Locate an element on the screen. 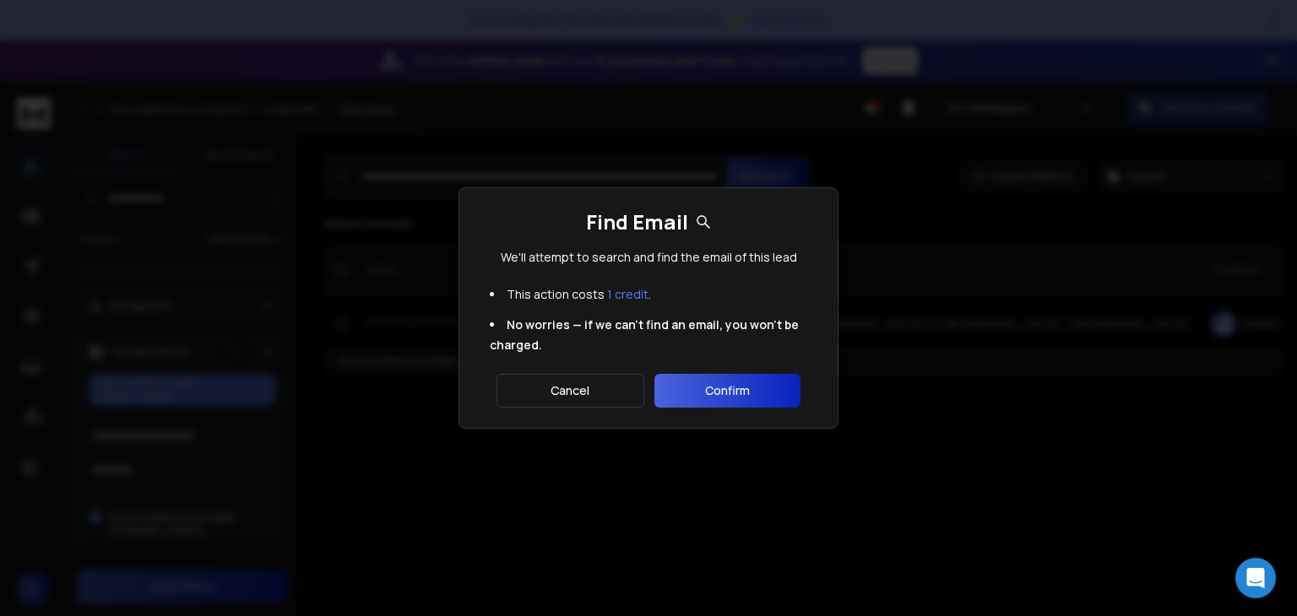  p: We'll attempt to search and find the email of this lead is located at coordinates (648, 257).